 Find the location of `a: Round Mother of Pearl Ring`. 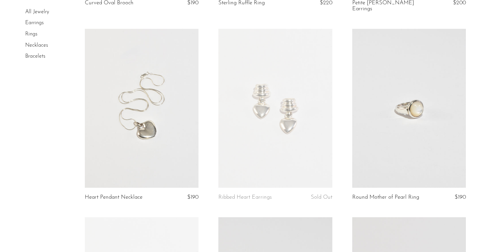

a: Round Mother of Pearl Ring is located at coordinates (386, 197).